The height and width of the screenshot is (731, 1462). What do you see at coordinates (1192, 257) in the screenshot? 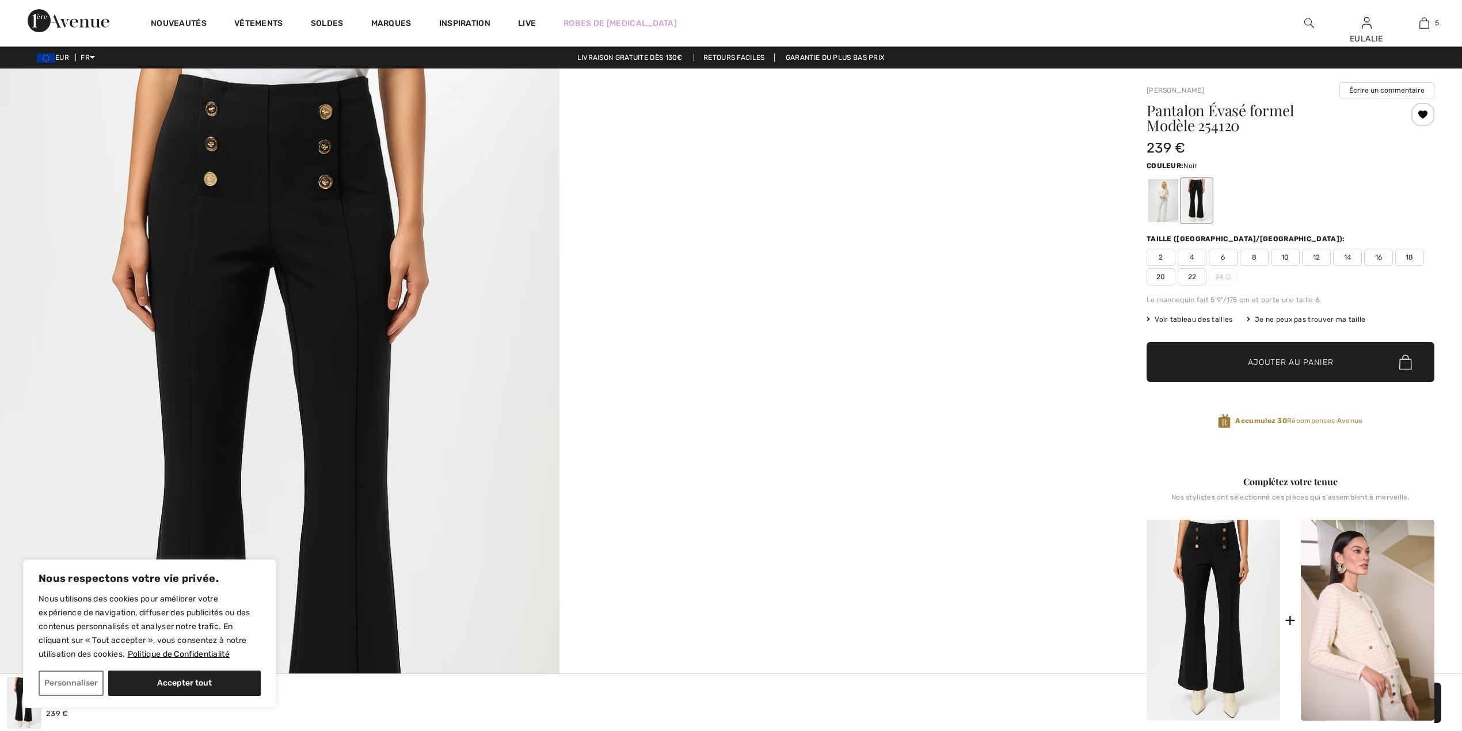
I see `span: 4` at bounding box center [1192, 257].